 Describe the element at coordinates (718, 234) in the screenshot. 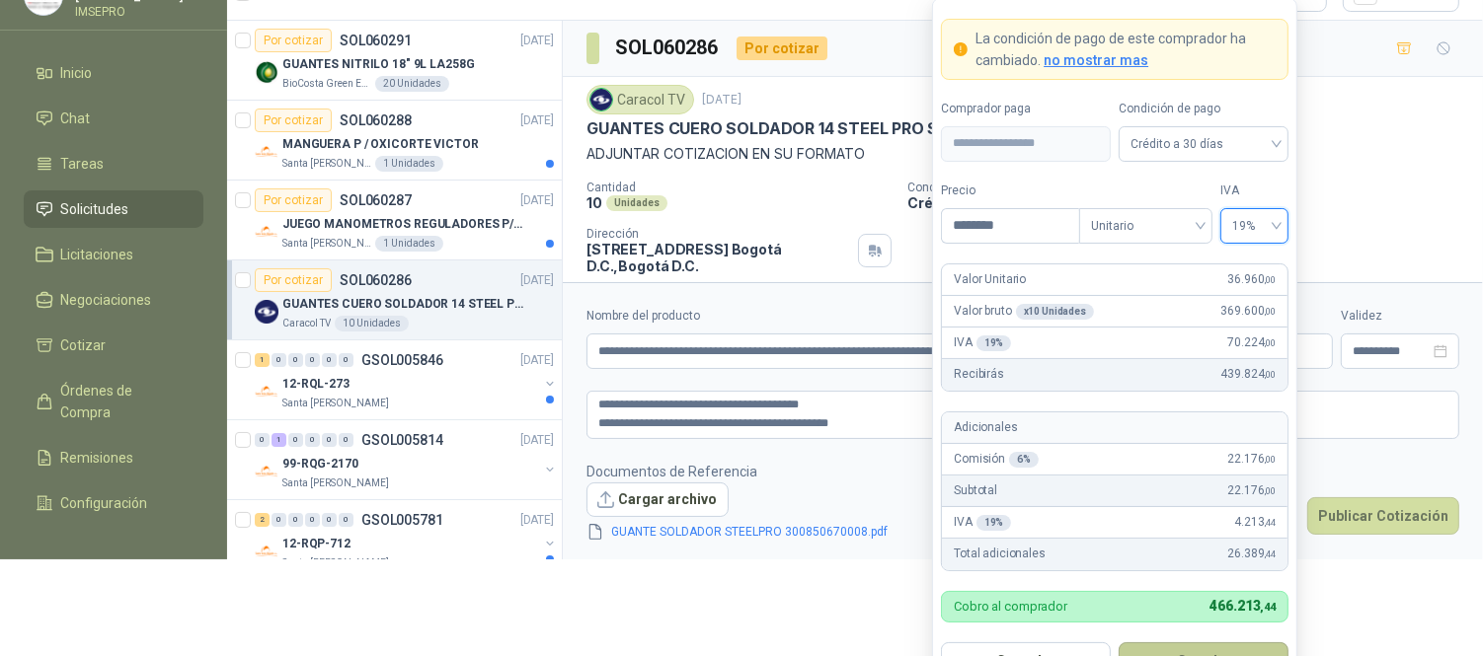

I see `p: Dirección` at that location.